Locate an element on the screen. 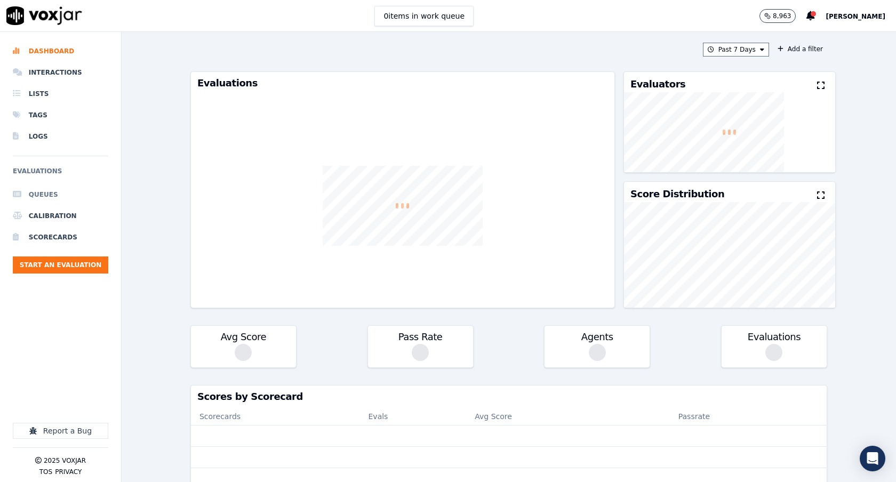 The width and height of the screenshot is (896, 482). a: Dashboard is located at coordinates (60, 51).